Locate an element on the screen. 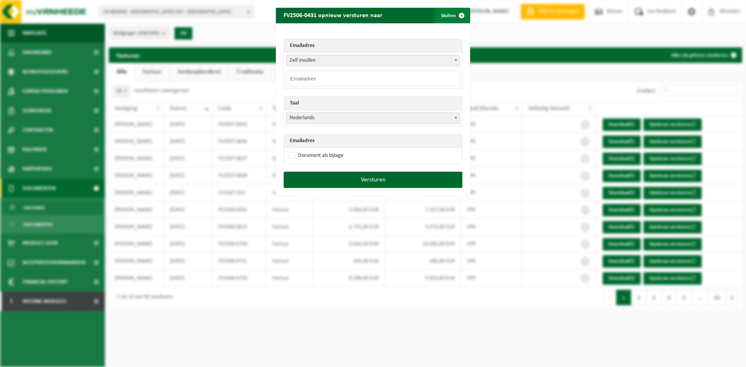  button: Sluiten is located at coordinates (452, 16).